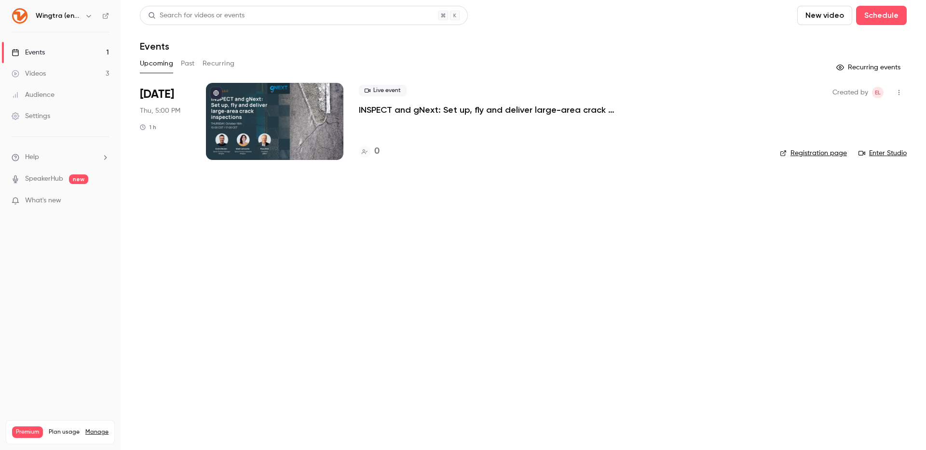  What do you see at coordinates (31, 116) in the screenshot?
I see `div: Settings` at bounding box center [31, 116].